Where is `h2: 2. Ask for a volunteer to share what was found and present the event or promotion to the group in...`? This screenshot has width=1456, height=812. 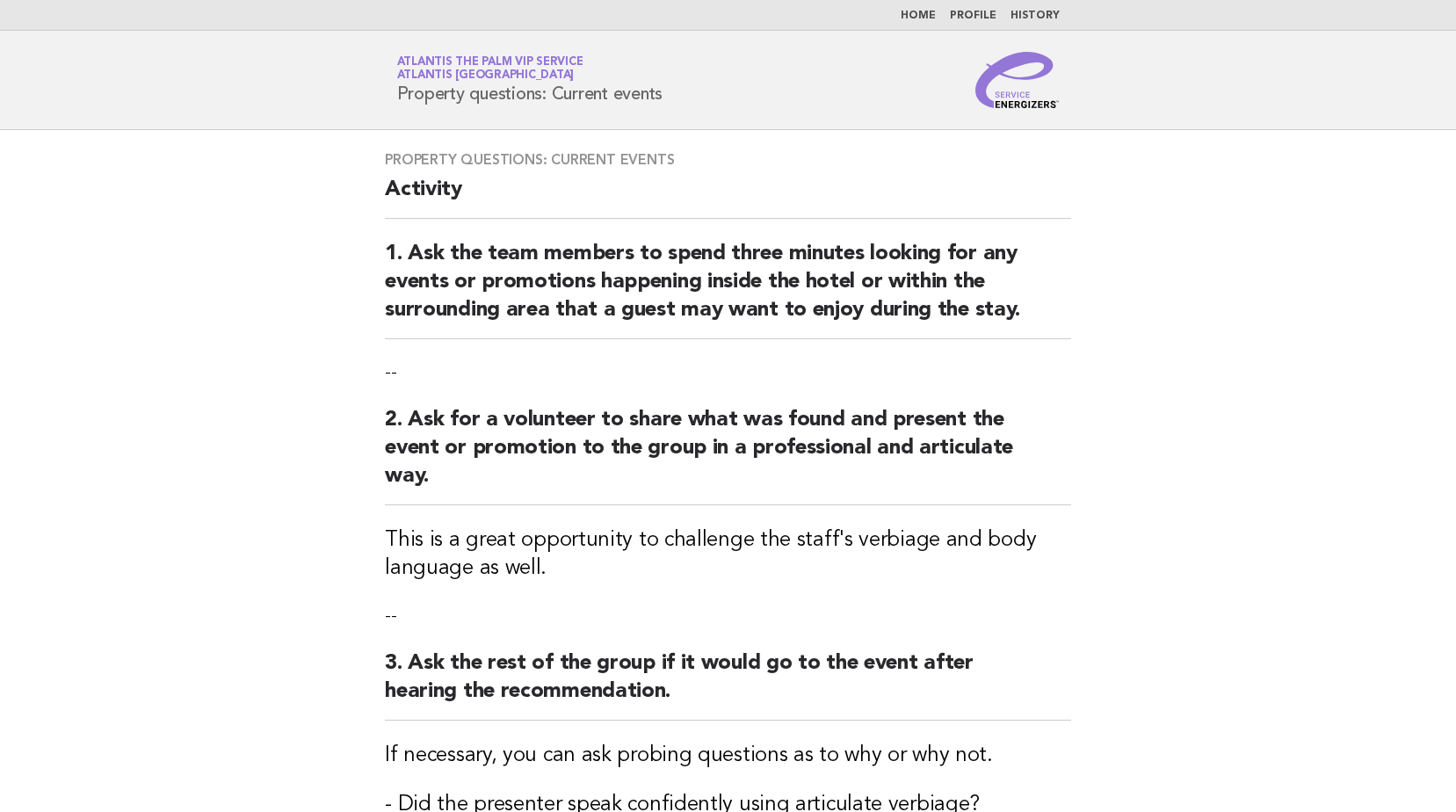 h2: 2. Ask for a volunteer to share what was found and present the event or promotion to the group in... is located at coordinates (727, 455).